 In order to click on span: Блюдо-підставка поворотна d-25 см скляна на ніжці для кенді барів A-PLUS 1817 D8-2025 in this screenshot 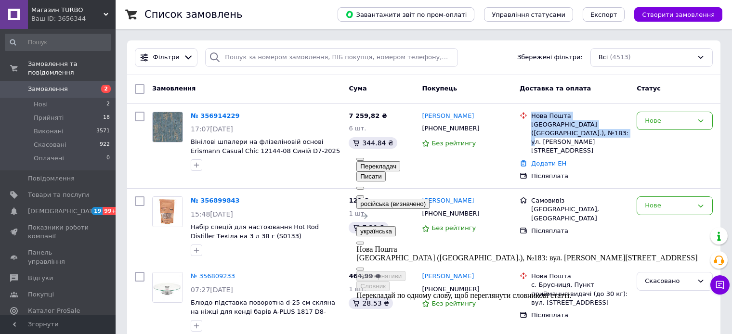, I will do `click(263, 312)`.